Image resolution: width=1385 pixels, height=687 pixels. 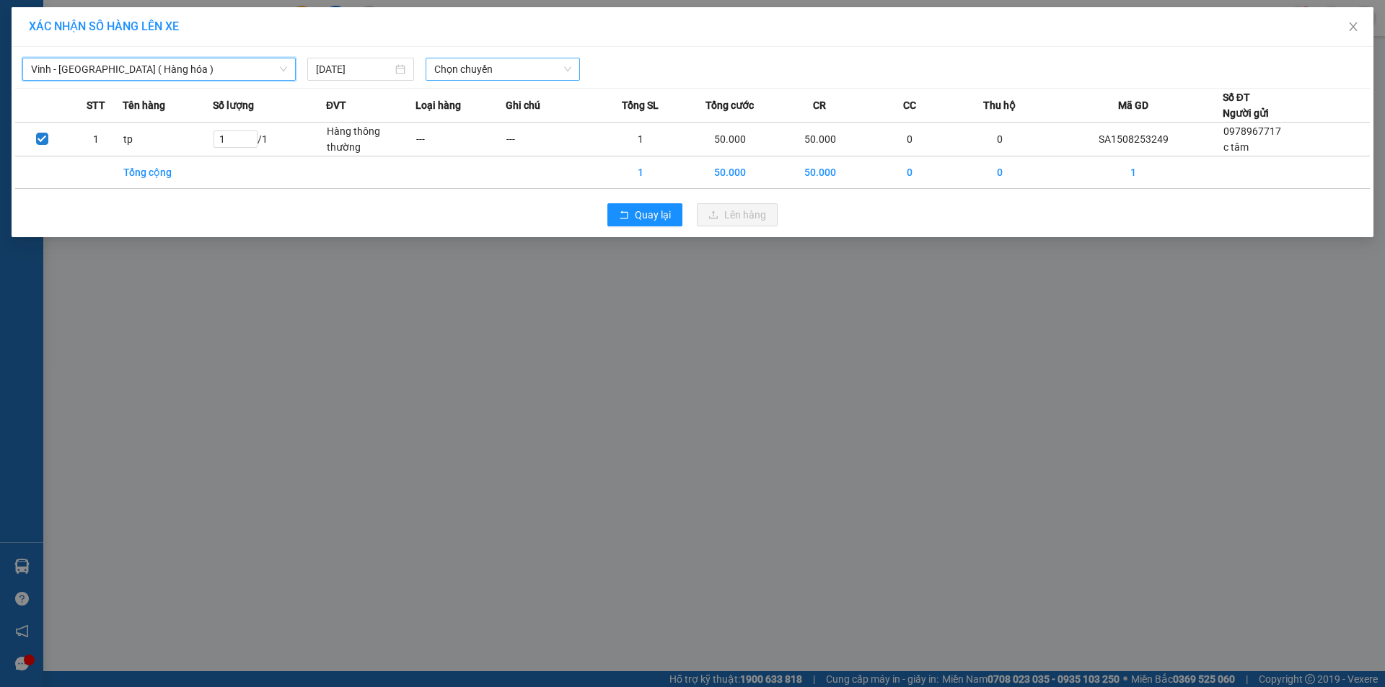 I want to click on span: Tổng cước, so click(x=729, y=105).